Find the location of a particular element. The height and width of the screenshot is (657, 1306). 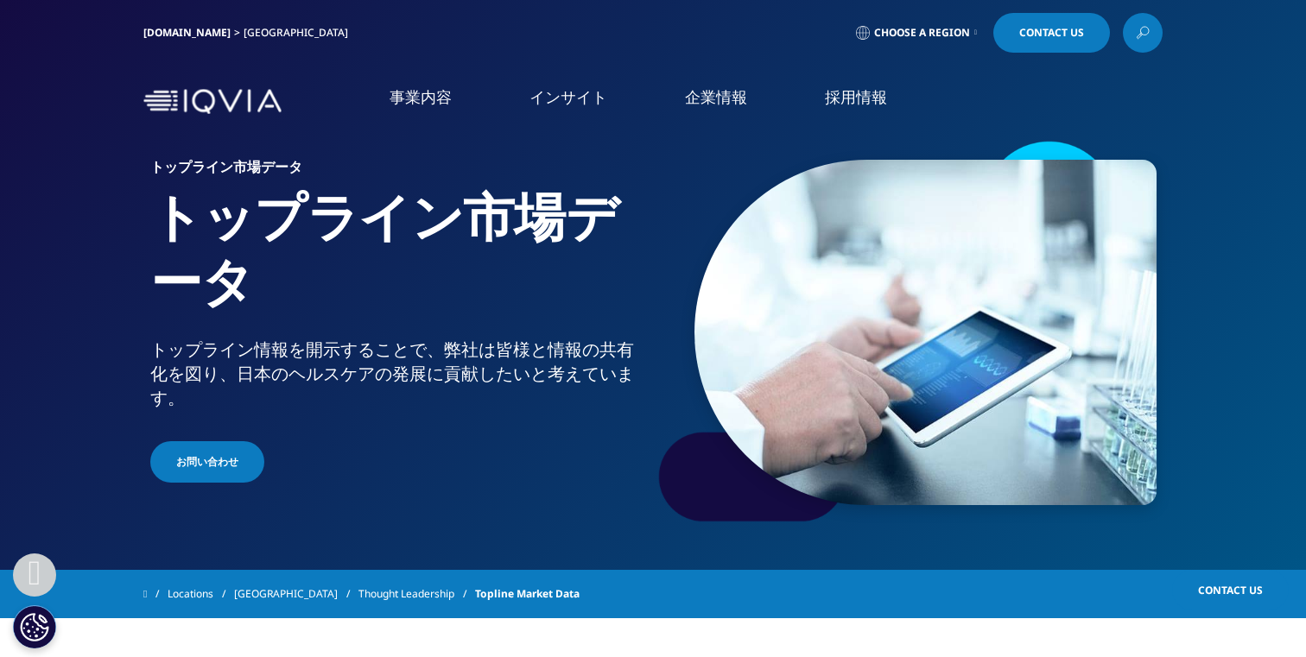

span: Choose a Region is located at coordinates (922, 33).